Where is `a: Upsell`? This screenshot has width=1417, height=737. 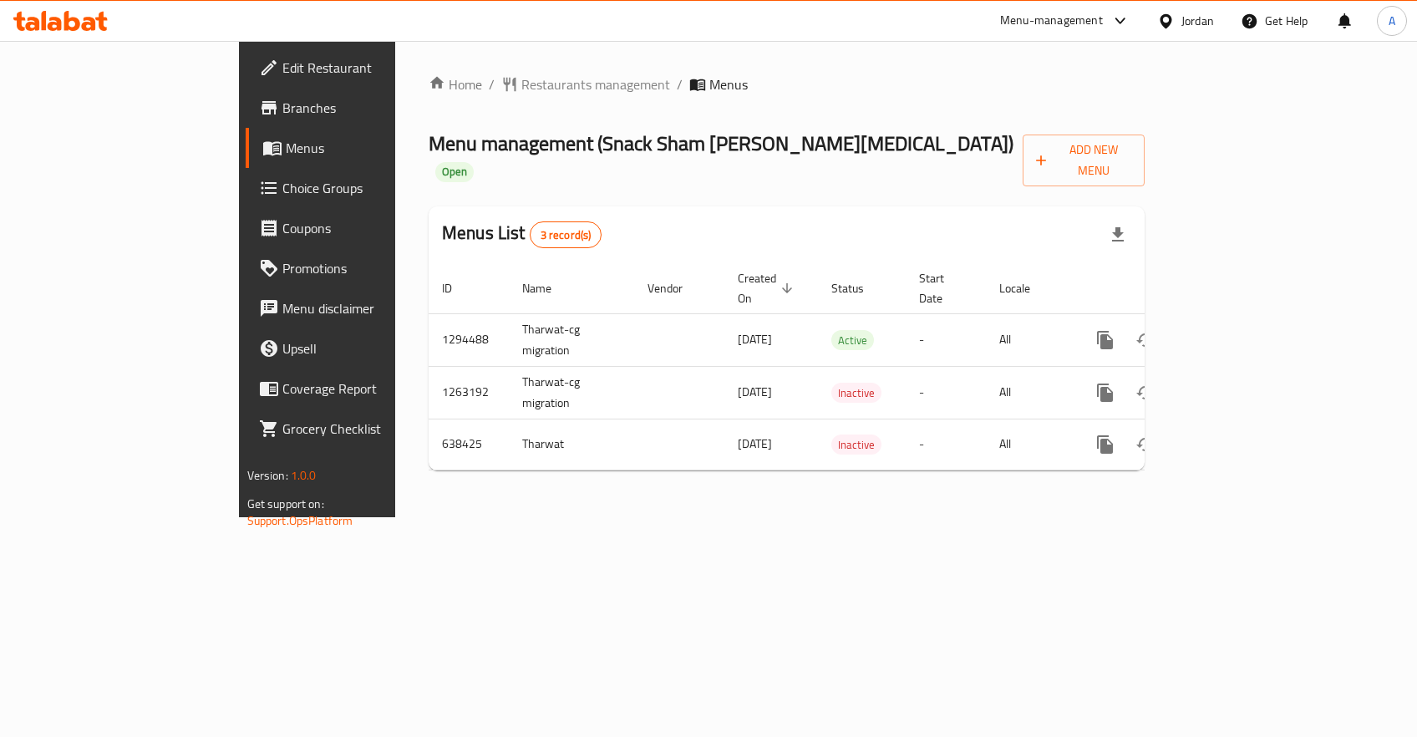
a: Upsell is located at coordinates (360, 348).